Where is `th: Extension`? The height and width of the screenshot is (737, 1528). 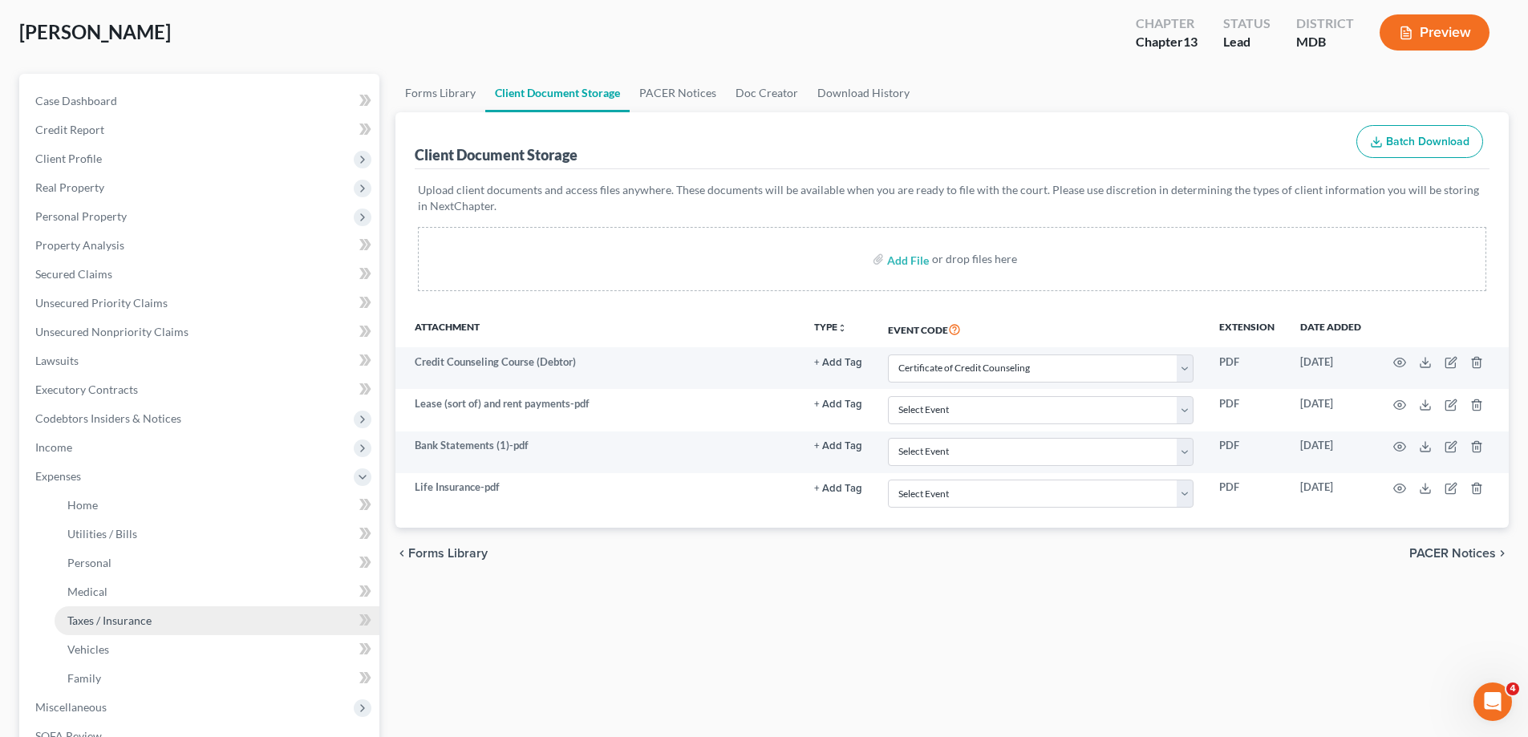 th: Extension is located at coordinates (1246, 329).